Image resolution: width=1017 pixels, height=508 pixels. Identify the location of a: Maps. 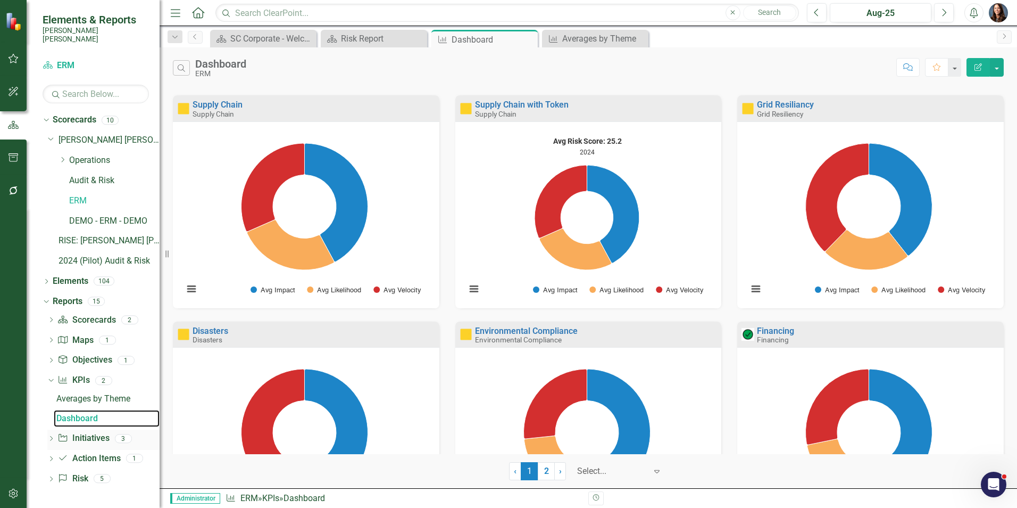
(75, 340).